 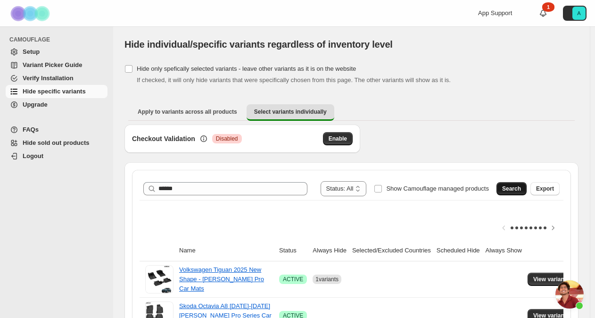 What do you see at coordinates (329, 250) in the screenshot?
I see `th: Always Hide` at bounding box center [329, 250].